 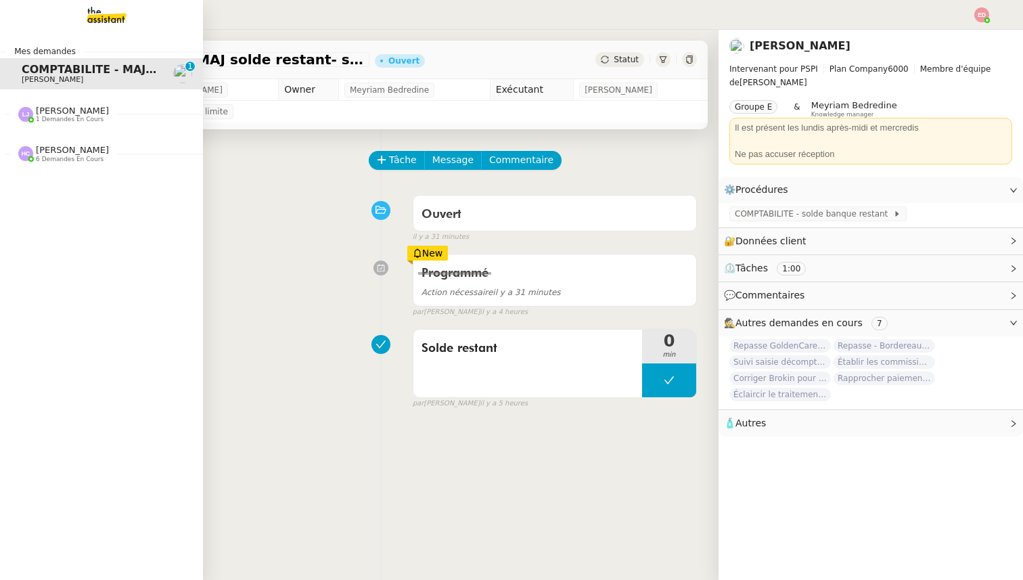 What do you see at coordinates (70, 159) in the screenshot?
I see `span: 6 demandes en cours` at bounding box center [70, 159].